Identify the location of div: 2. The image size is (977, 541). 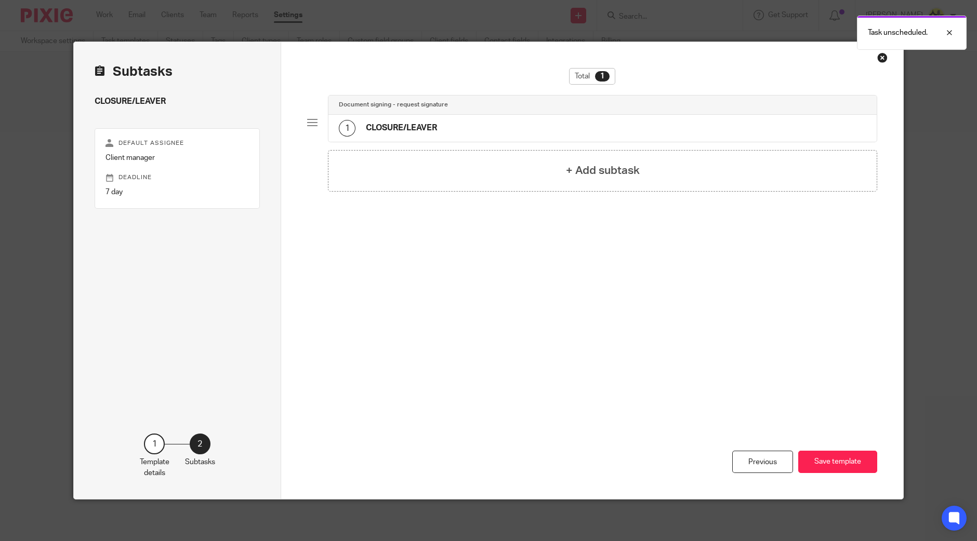
(200, 444).